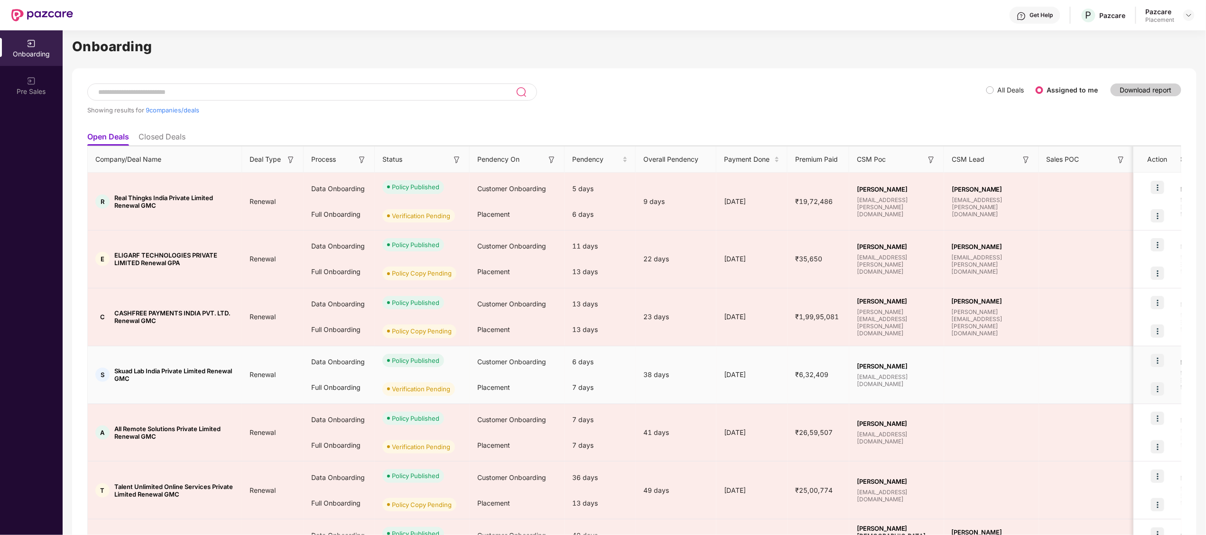 The image size is (1206, 535). Describe the element at coordinates (422, 273) in the screenshot. I see `div: Policy Copy Pending` at that location.